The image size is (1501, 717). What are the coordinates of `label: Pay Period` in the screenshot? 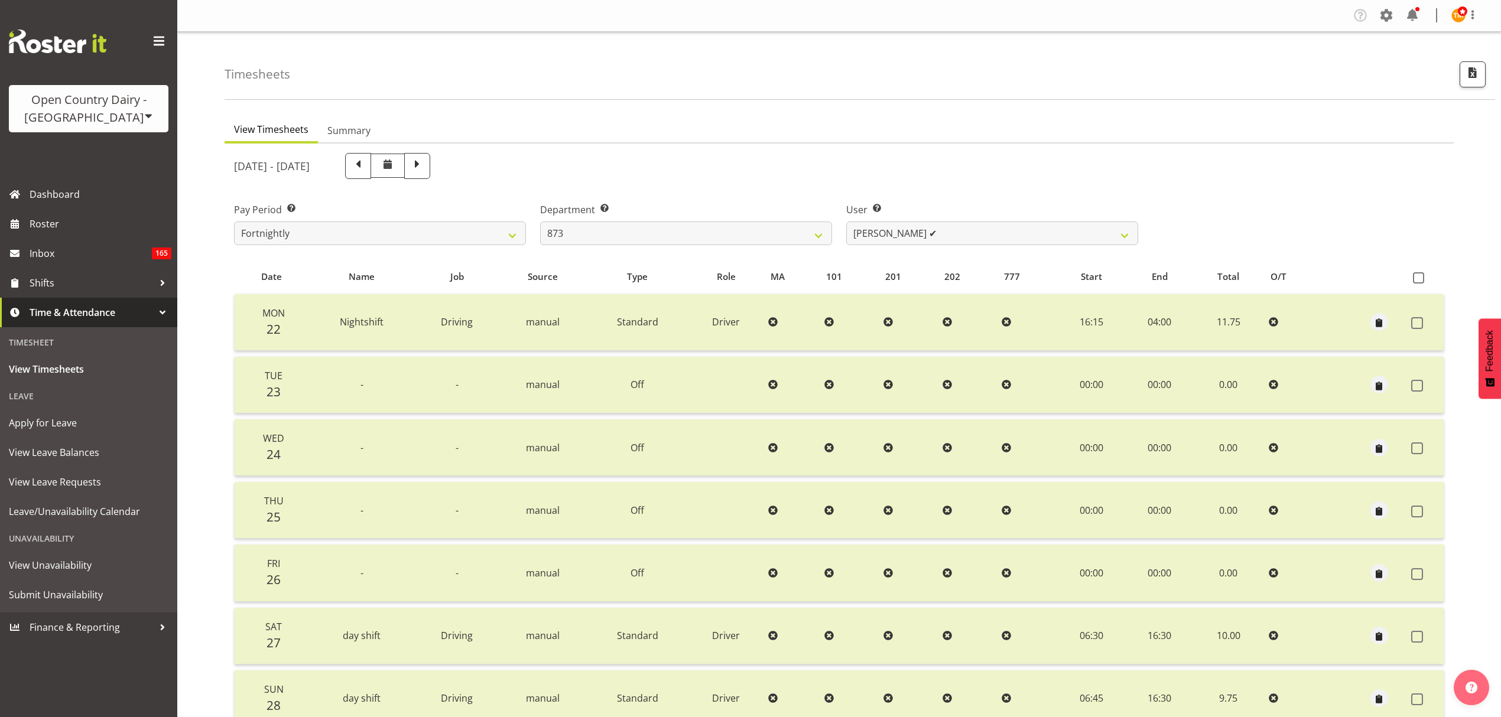 It's located at (380, 210).